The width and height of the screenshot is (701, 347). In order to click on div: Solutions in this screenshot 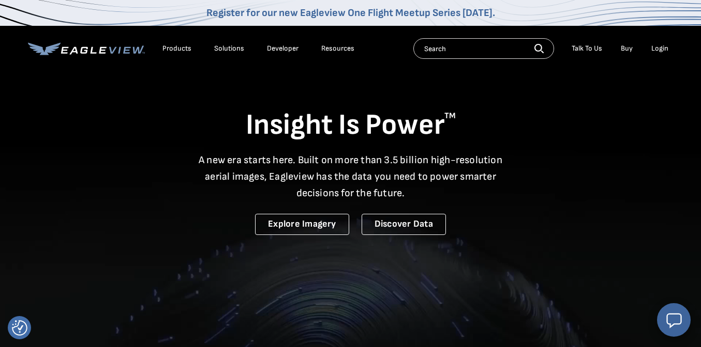, I will do `click(229, 49)`.